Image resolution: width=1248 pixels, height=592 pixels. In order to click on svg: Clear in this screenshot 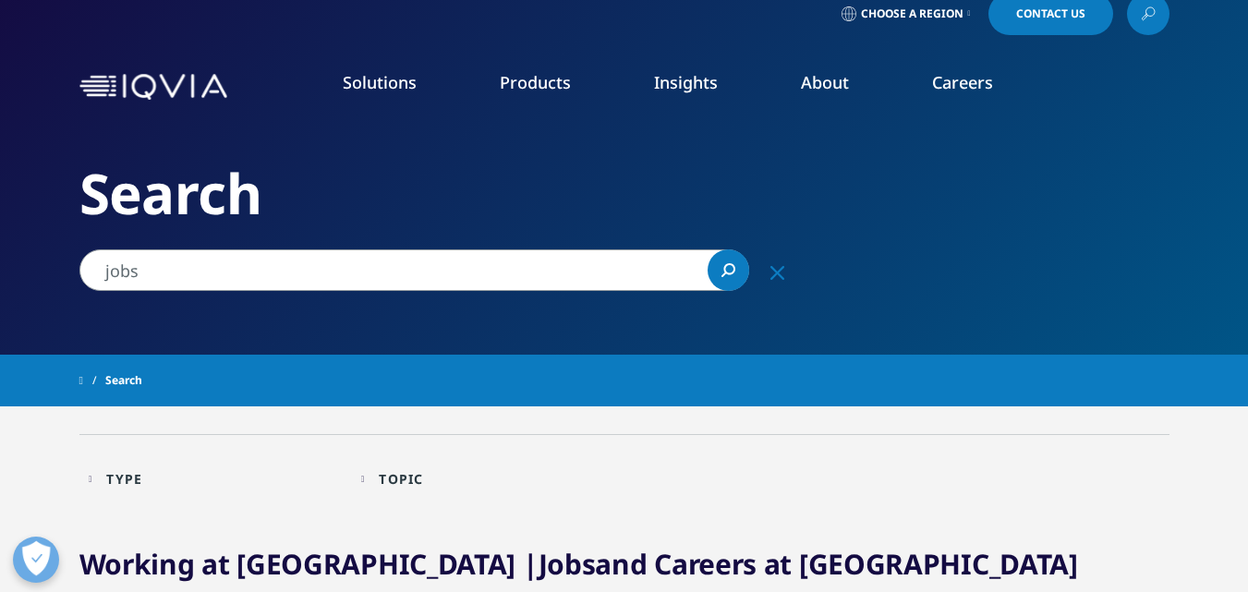, I will do `click(777, 273)`.